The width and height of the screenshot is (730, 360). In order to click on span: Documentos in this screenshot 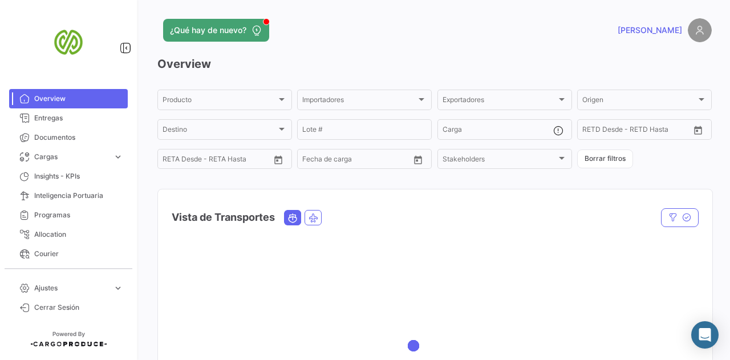, I will do `click(79, 137)`.